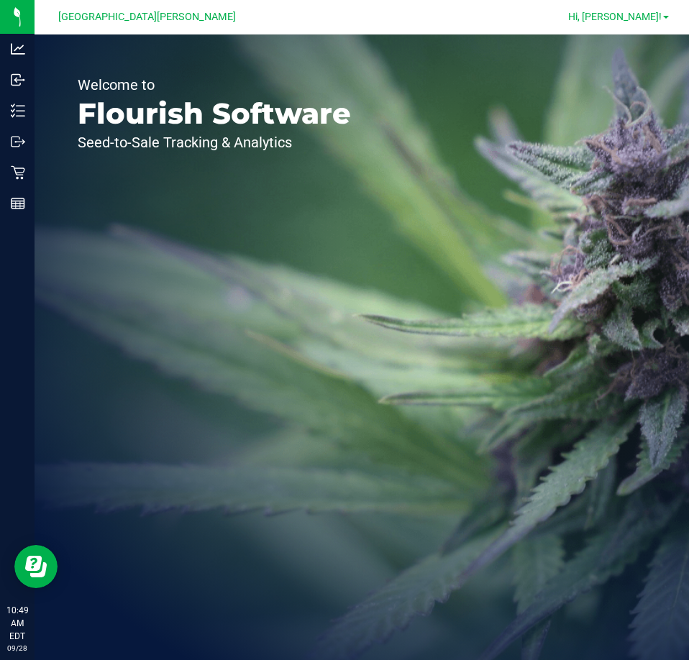  I want to click on inline-svg: Outbound, so click(18, 142).